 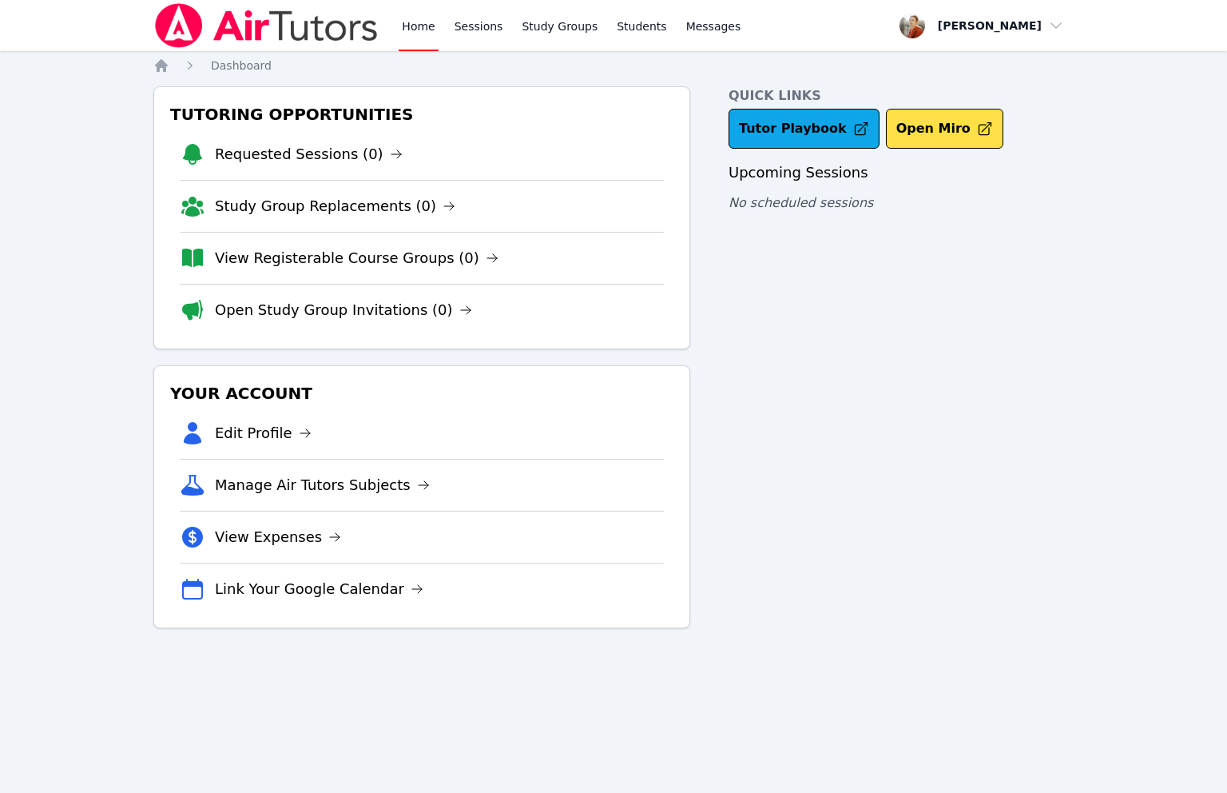 I want to click on a: View Expenses, so click(x=278, y=537).